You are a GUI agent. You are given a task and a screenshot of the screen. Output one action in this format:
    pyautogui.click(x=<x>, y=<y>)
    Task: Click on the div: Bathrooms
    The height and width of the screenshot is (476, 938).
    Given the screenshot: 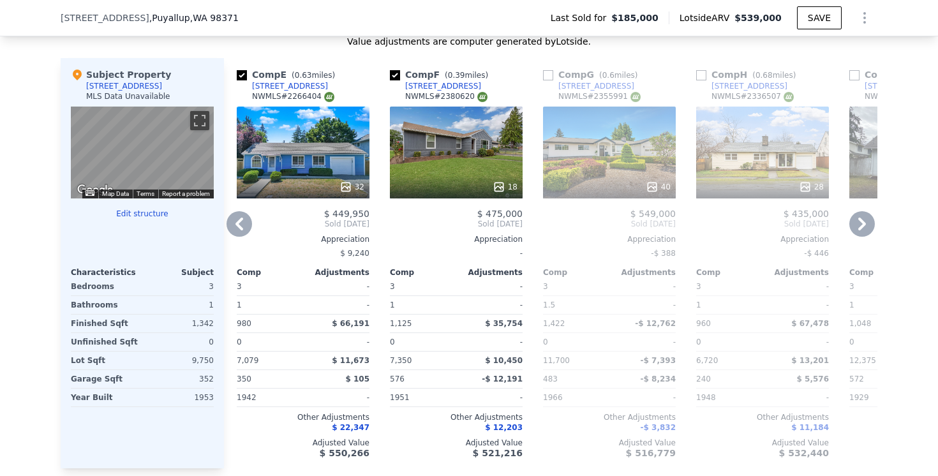 What is the action you would take?
    pyautogui.click(x=105, y=305)
    